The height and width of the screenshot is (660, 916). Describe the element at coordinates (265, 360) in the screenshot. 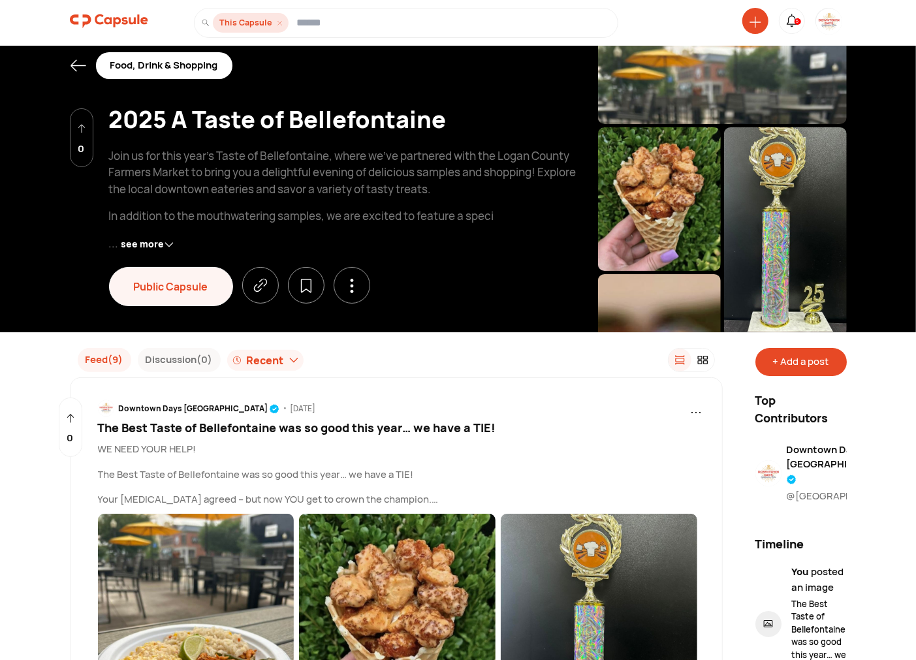

I see `div: Recent` at that location.